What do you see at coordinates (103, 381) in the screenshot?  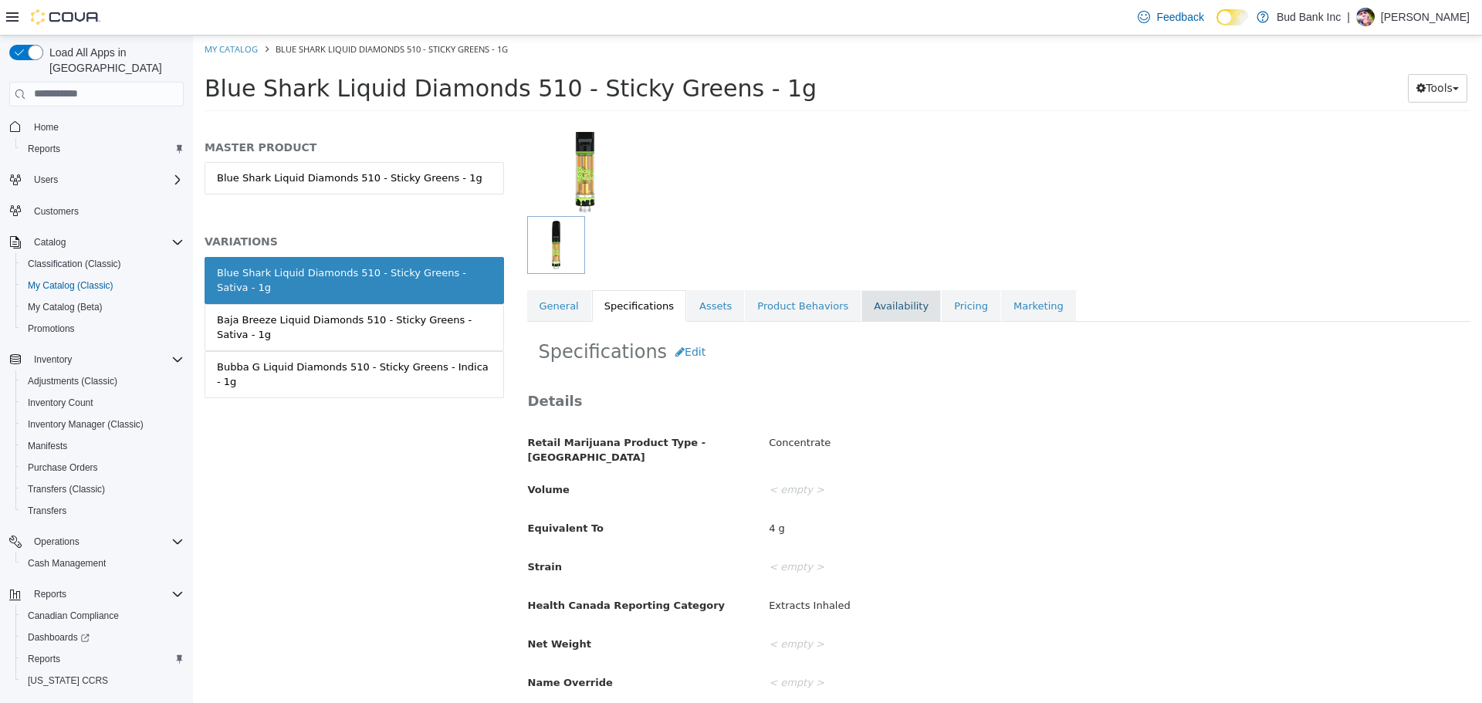 I see `span: Adjustments (Classic)` at bounding box center [103, 381].